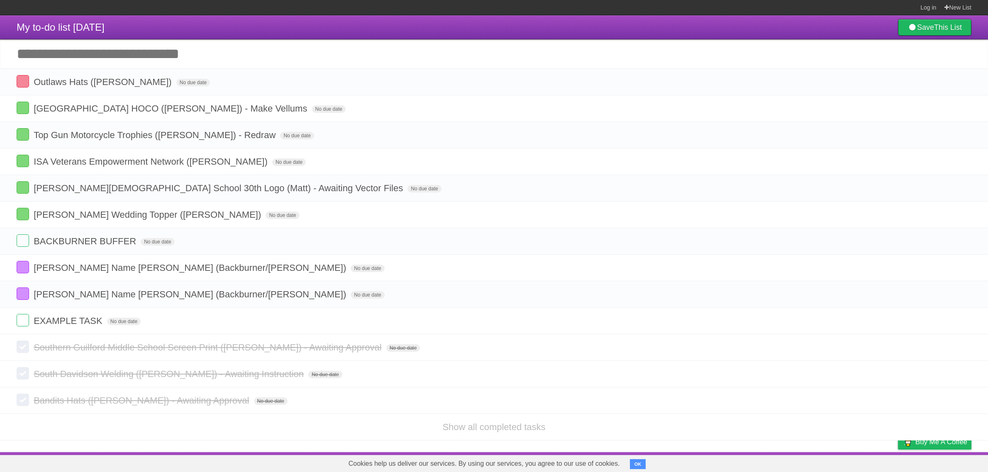 This screenshot has width=988, height=472. Describe the element at coordinates (494, 427) in the screenshot. I see `a: Show all completed tasks` at that location.